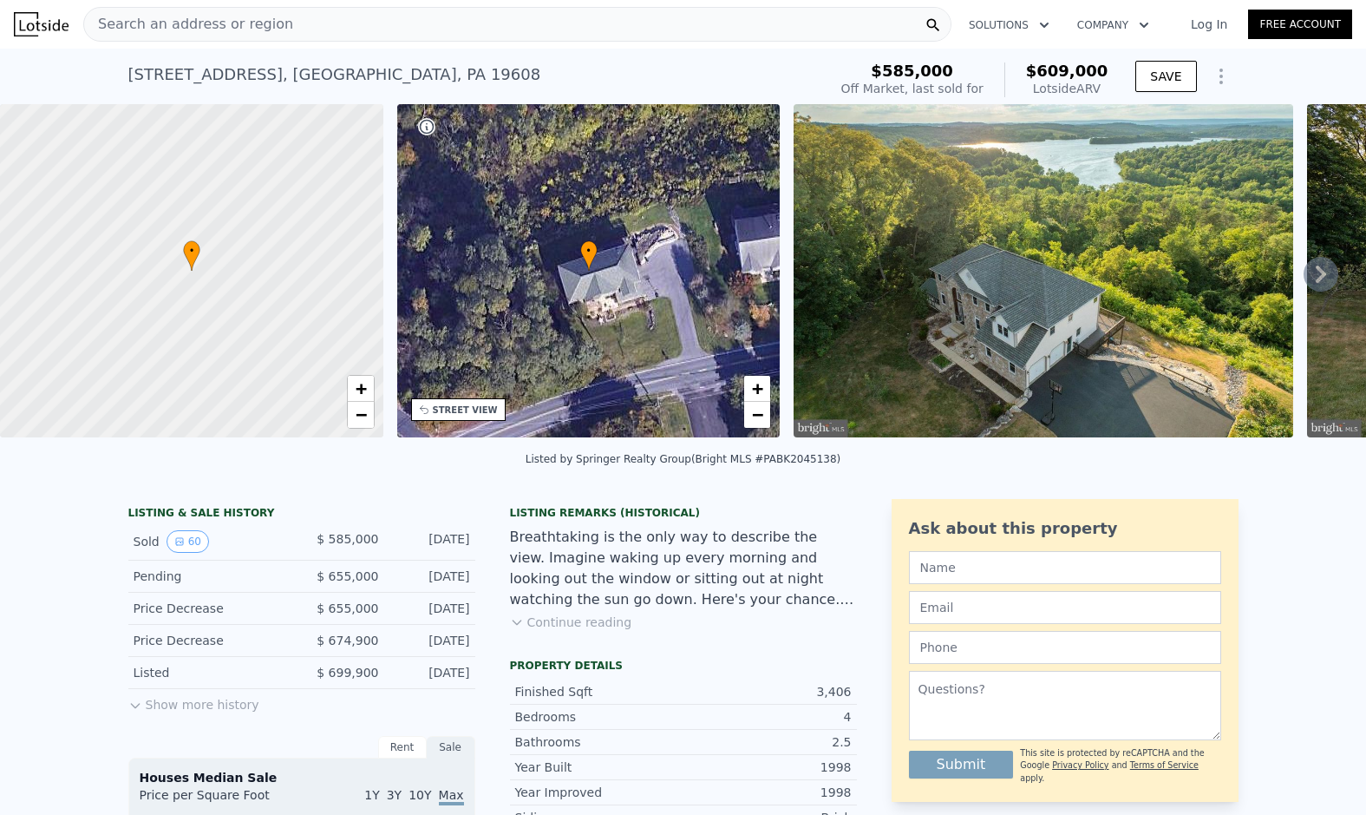  I want to click on div: Rent, so click(403, 747).